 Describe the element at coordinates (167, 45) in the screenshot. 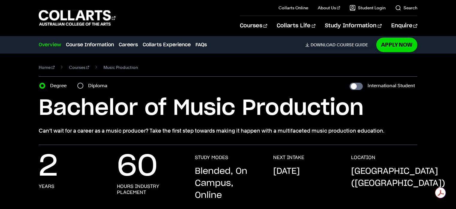

I see `a: Collarts Experience` at that location.